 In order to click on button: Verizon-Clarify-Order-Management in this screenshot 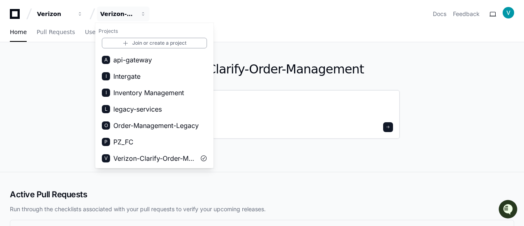, I will do `click(123, 14)`.